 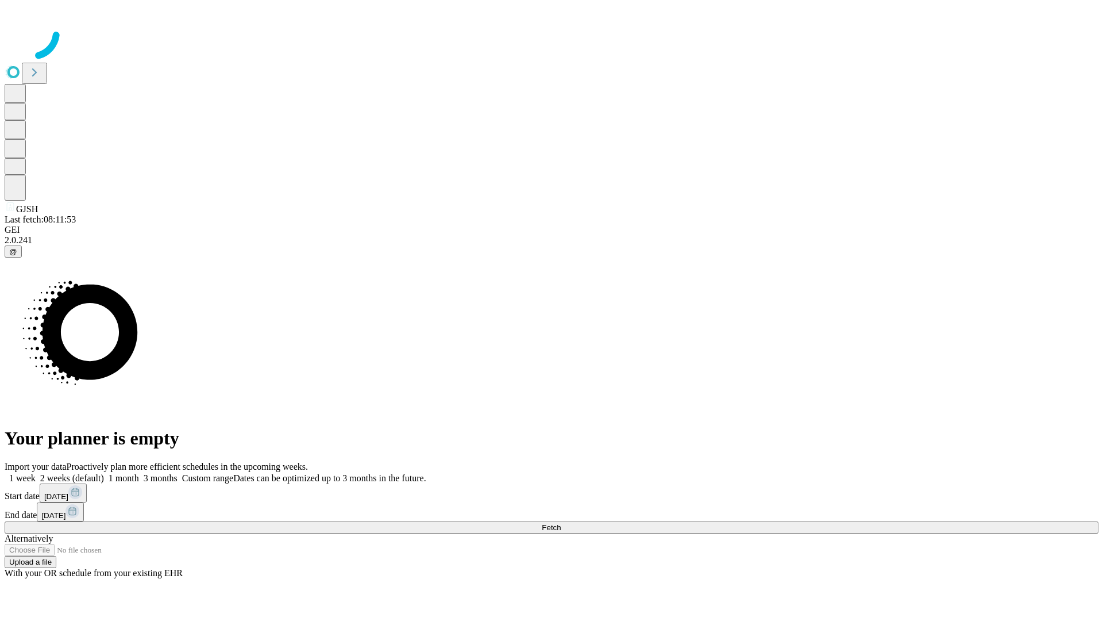 What do you see at coordinates (94, 572) in the screenshot?
I see `span: With your OR schedule from your existing EHR` at bounding box center [94, 572].